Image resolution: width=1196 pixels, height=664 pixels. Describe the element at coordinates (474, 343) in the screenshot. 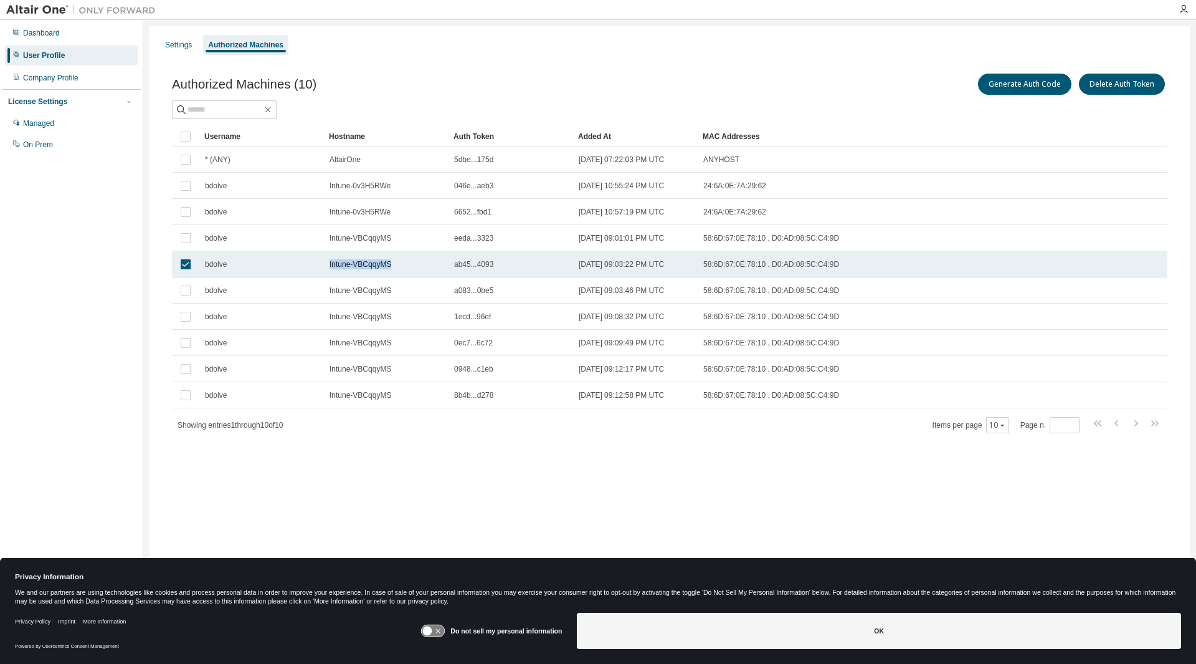

I see `span: 0ec7...6c72` at that location.